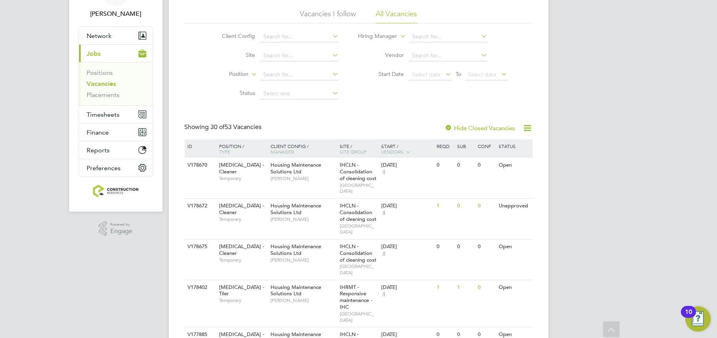  I want to click on li: Vacancies I follow, so click(328, 16).